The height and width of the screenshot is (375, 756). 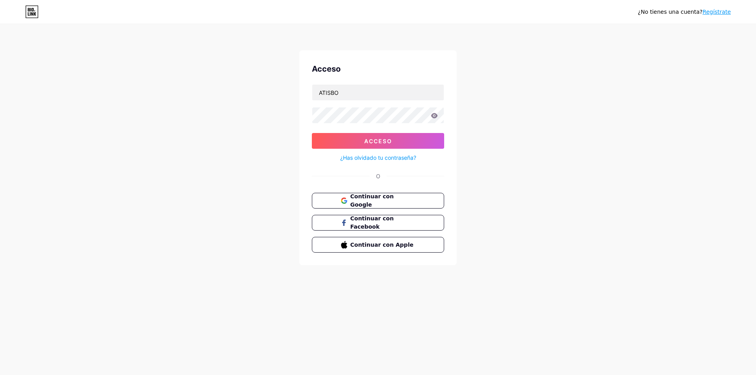 What do you see at coordinates (378, 201) in the screenshot?
I see `a: Continuar con Google` at bounding box center [378, 201].